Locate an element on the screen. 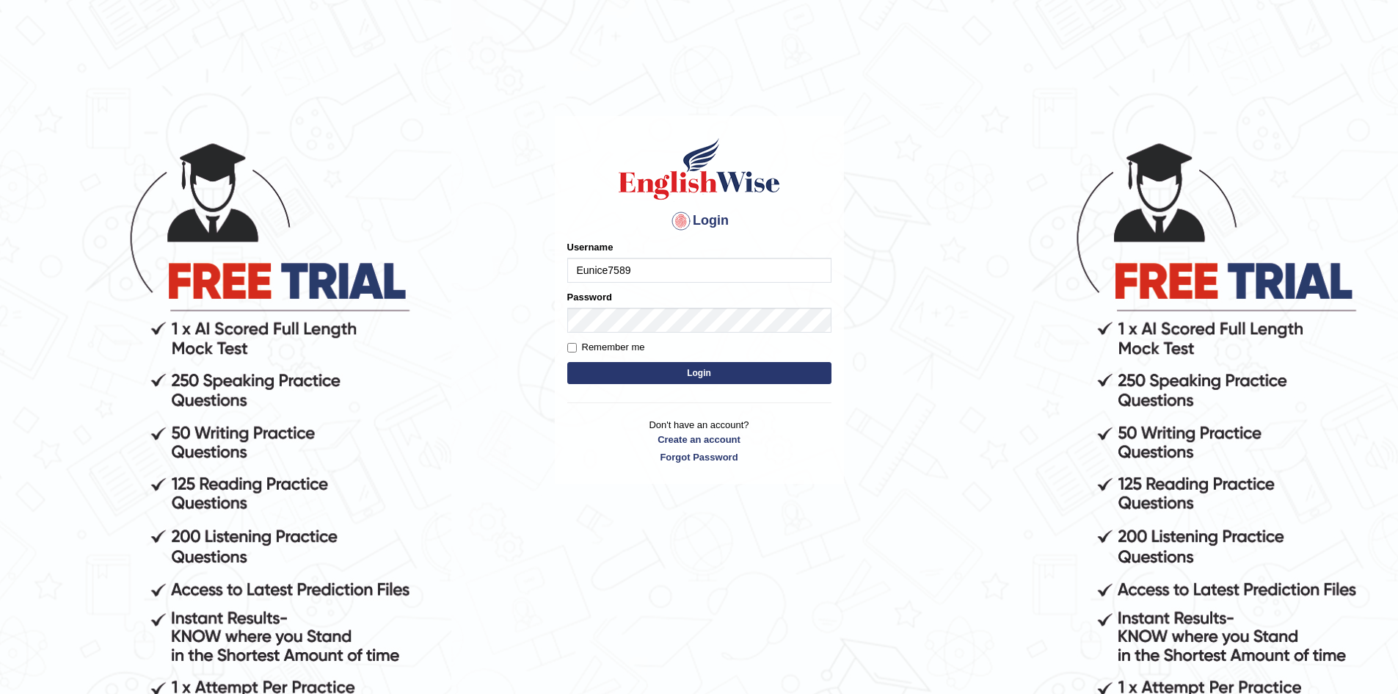  a: Create an account is located at coordinates (700, 439).